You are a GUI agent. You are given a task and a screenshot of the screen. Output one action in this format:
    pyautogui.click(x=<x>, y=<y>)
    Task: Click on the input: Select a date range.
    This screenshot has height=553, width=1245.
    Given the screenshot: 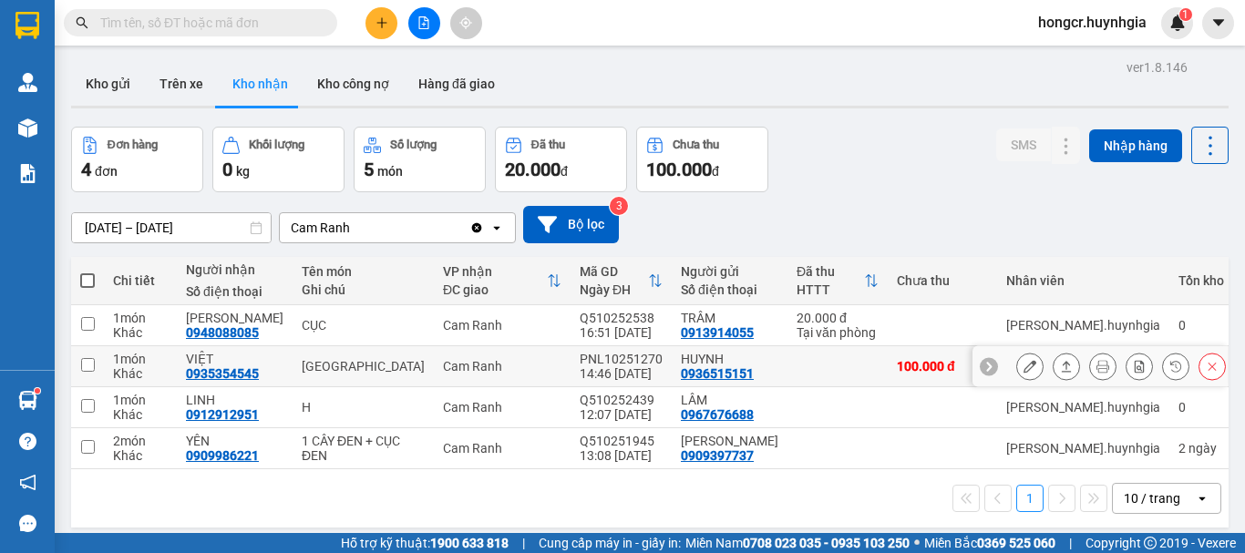 What is the action you would take?
    pyautogui.click(x=171, y=228)
    